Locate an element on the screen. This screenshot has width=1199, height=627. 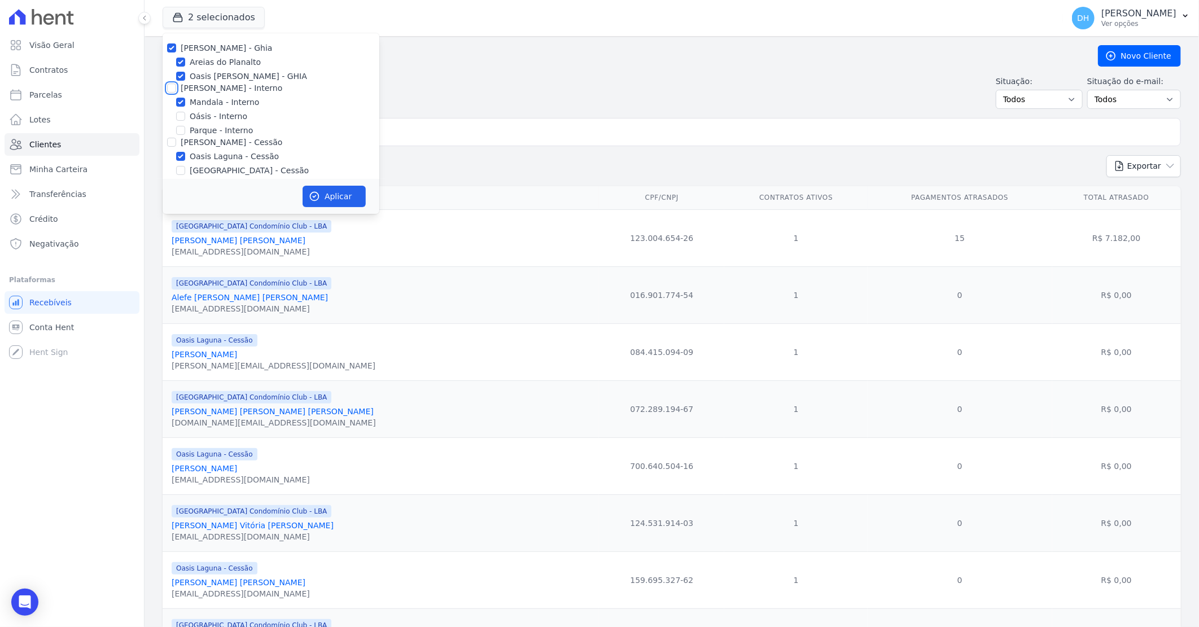
td: 072.289.194-67 is located at coordinates (662, 409).